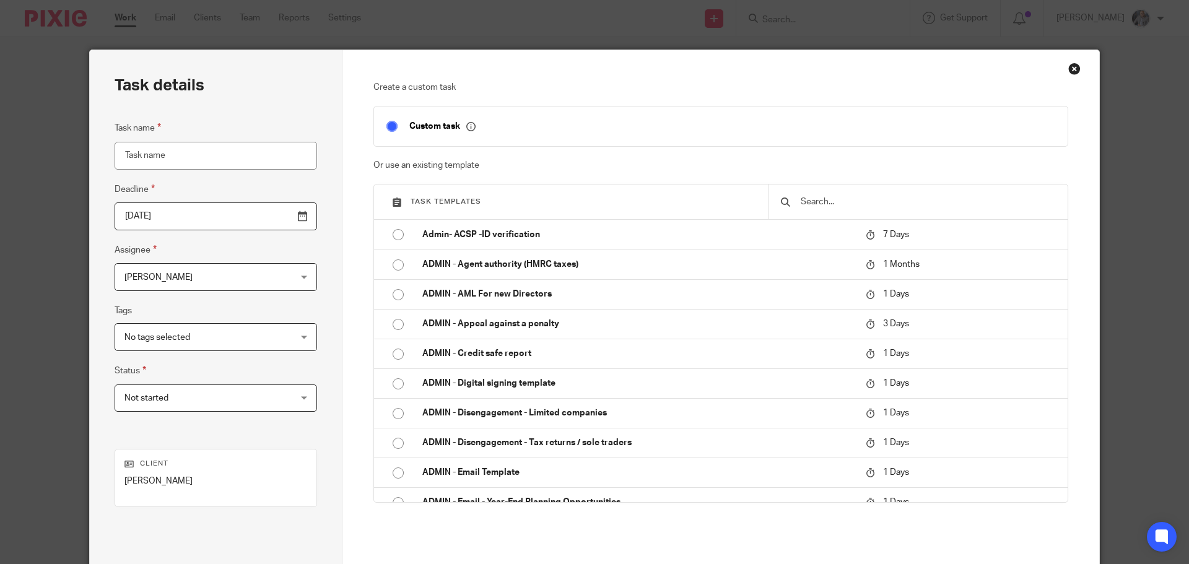 The width and height of the screenshot is (1189, 564). I want to click on label: Assignee, so click(136, 250).